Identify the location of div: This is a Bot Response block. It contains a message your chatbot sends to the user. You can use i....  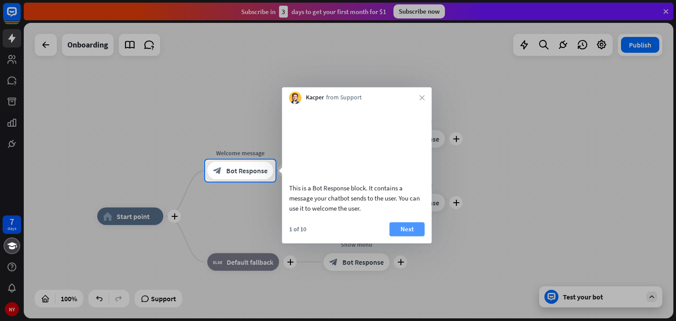
(357, 198).